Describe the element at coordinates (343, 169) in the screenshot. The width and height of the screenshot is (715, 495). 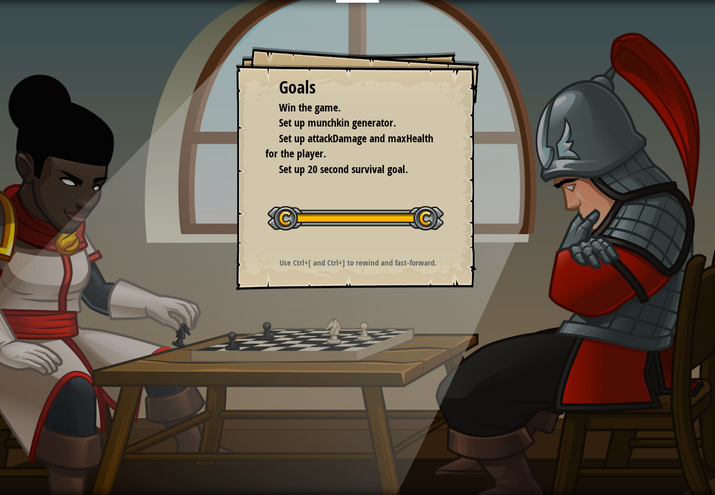
I see `span: Set up 20 second survival goal.` at that location.